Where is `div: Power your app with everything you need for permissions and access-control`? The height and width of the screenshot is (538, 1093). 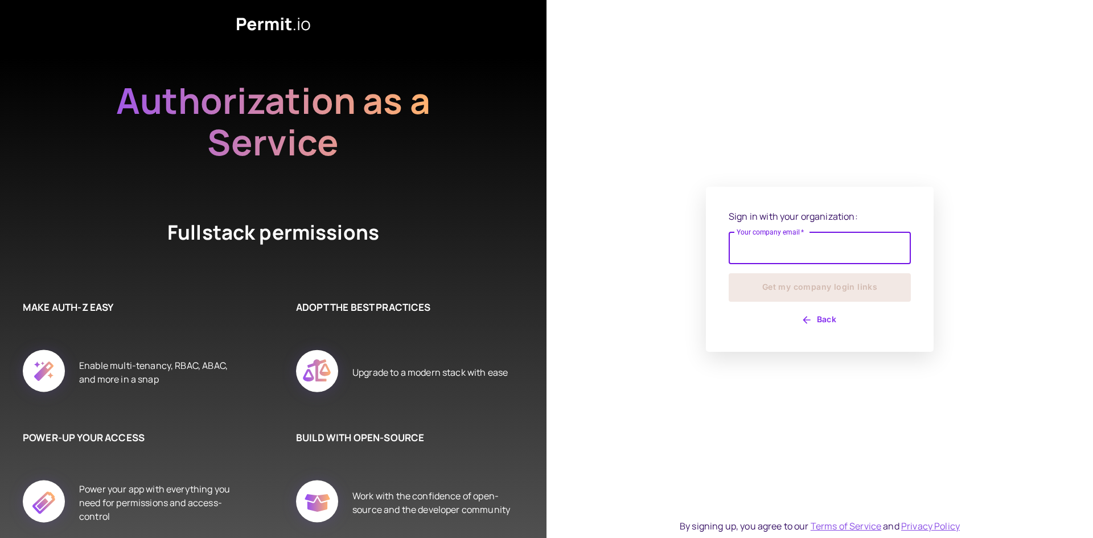
div: Power your app with everything you need for permissions and access-control is located at coordinates (159, 503).